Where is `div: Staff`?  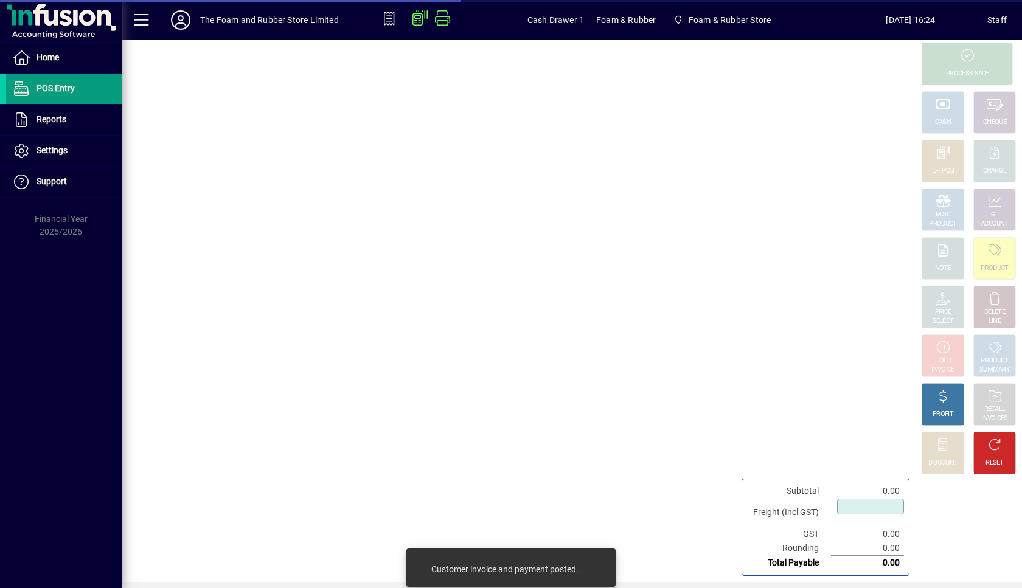
div: Staff is located at coordinates (997, 20).